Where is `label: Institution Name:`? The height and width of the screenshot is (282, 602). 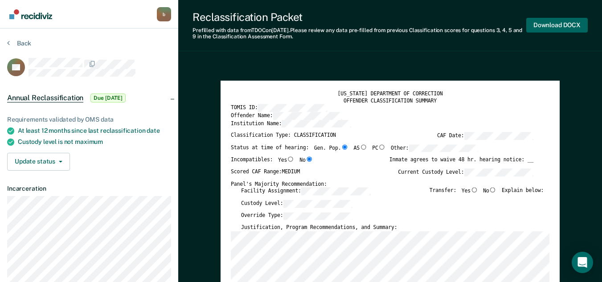
label: Institution Name: is located at coordinates (291, 123).